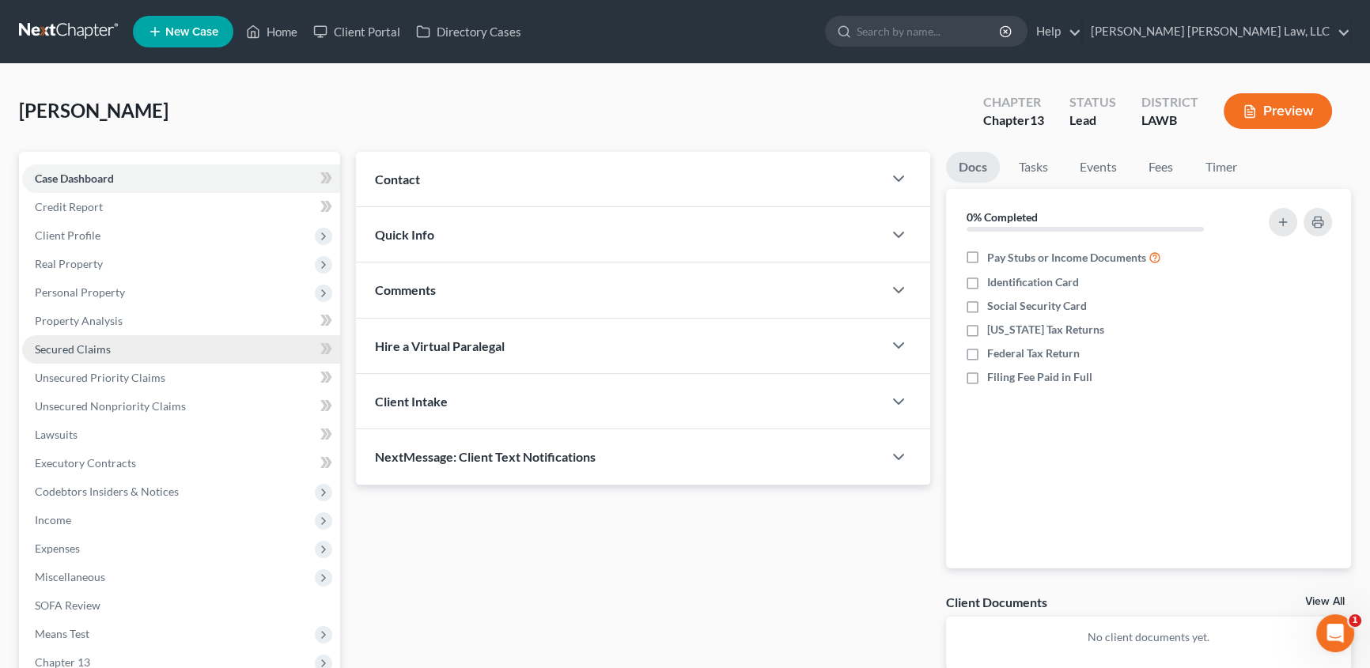  I want to click on span: Executory Contracts, so click(85, 463).